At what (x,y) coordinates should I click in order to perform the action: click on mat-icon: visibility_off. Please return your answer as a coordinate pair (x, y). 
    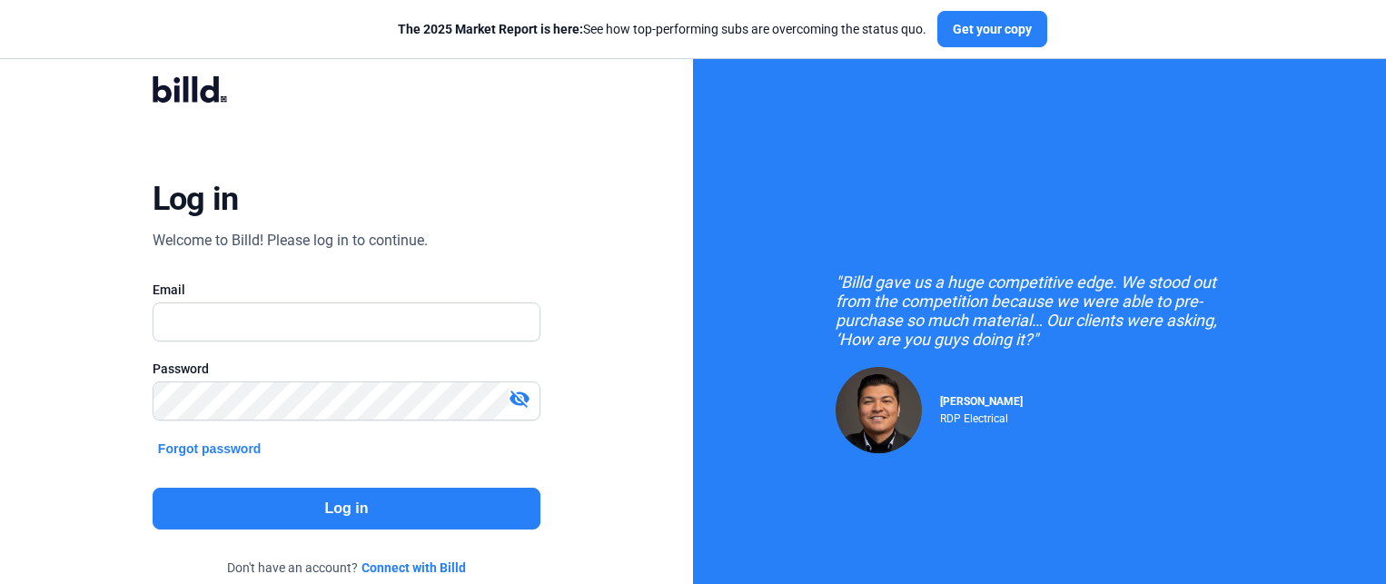
    Looking at the image, I should click on (520, 399).